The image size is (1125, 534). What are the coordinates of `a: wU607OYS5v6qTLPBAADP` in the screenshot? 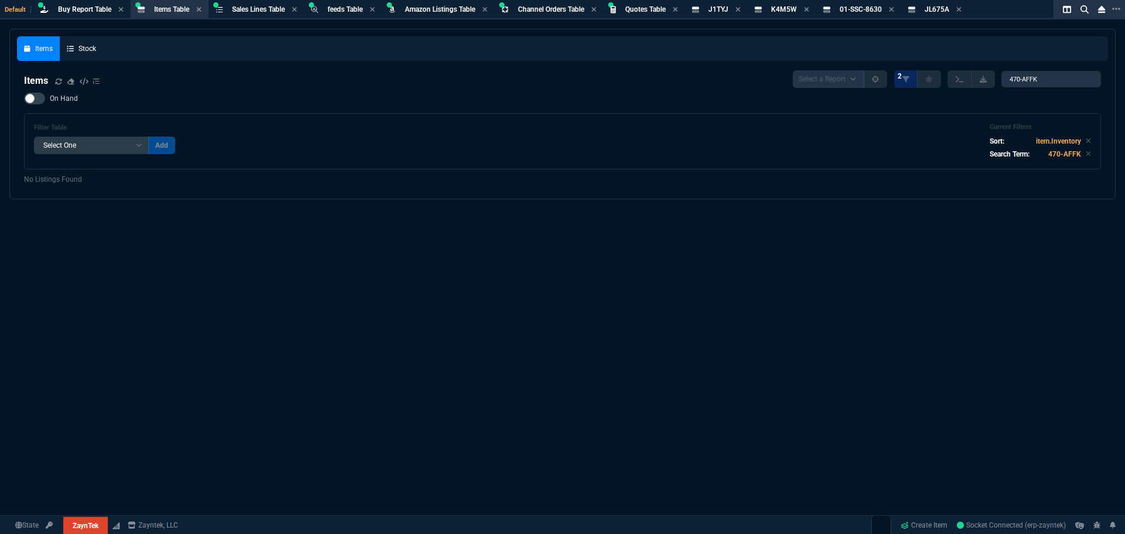 It's located at (1012, 525).